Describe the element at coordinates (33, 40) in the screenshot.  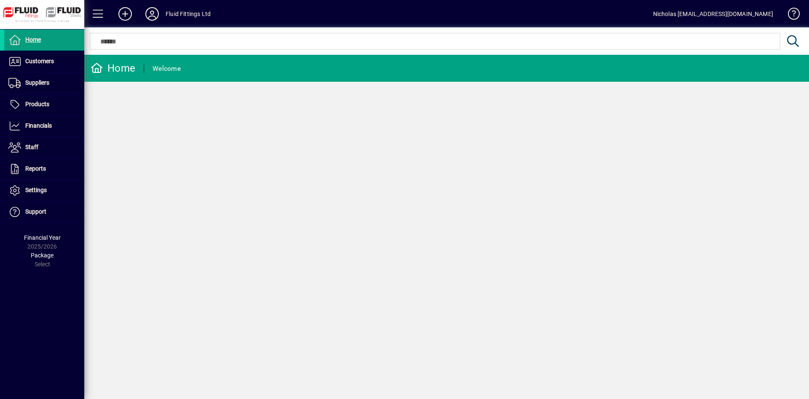
I see `span: Home` at that location.